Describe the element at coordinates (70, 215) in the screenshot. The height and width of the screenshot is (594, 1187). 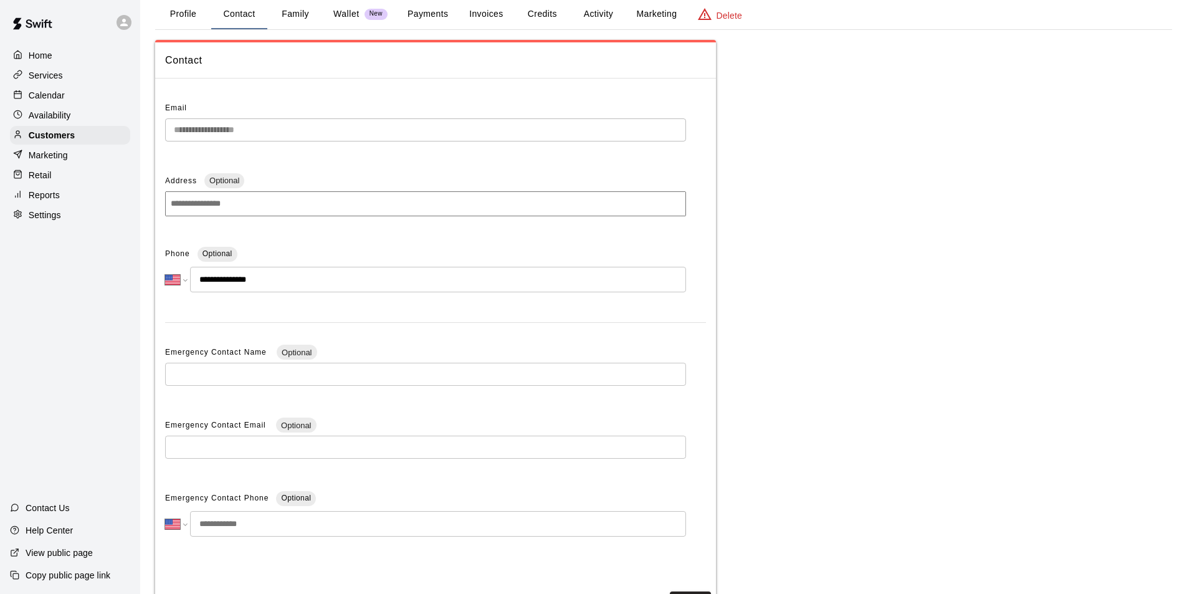
I see `div: Settings` at that location.